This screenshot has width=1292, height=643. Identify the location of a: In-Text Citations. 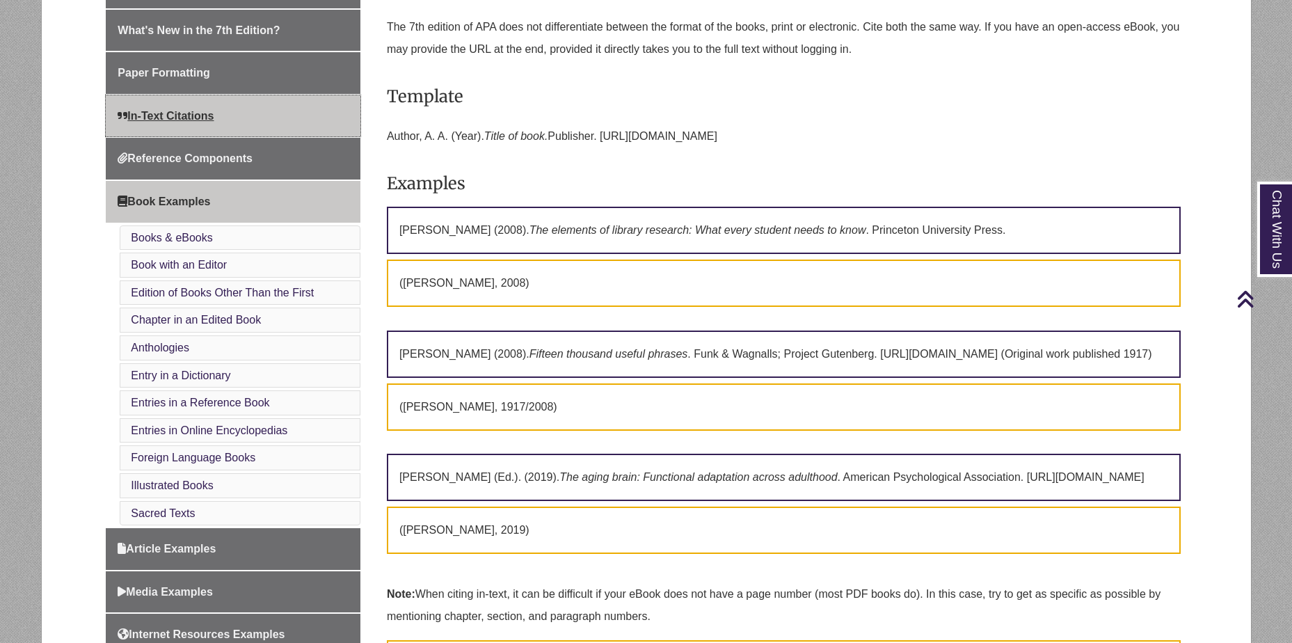
(233, 116).